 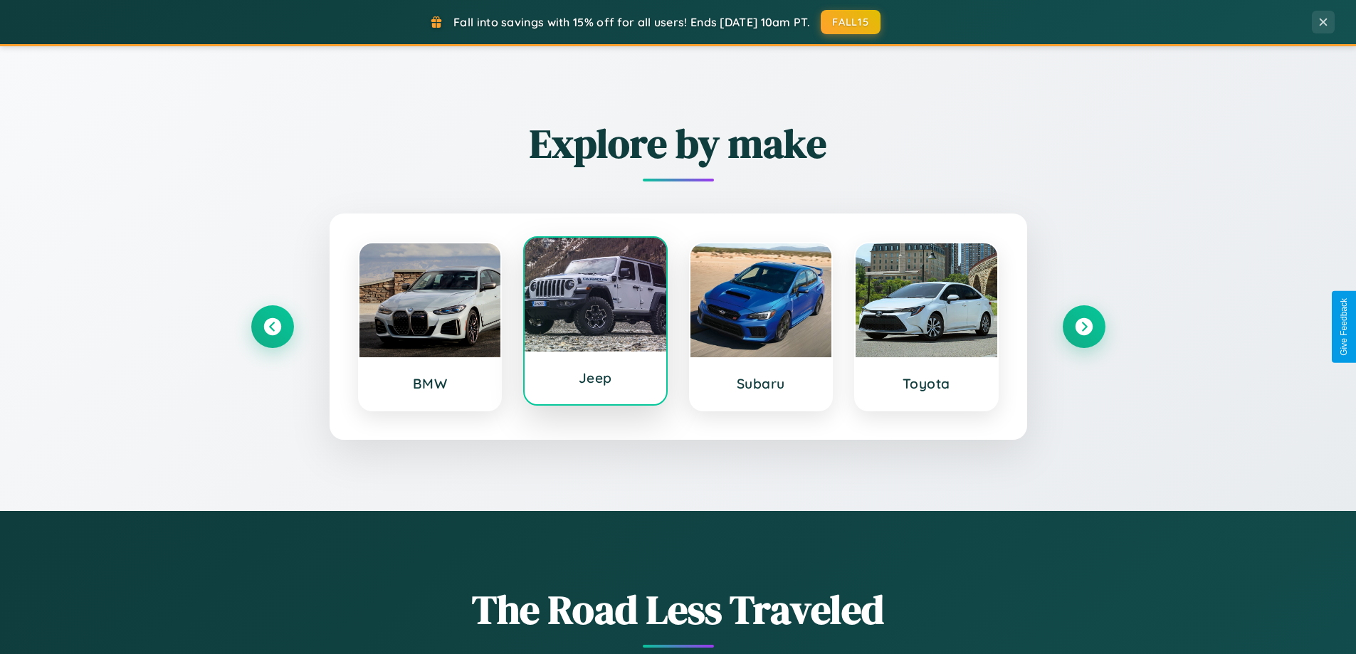 What do you see at coordinates (851, 22) in the screenshot?
I see `button: FALL15` at bounding box center [851, 22].